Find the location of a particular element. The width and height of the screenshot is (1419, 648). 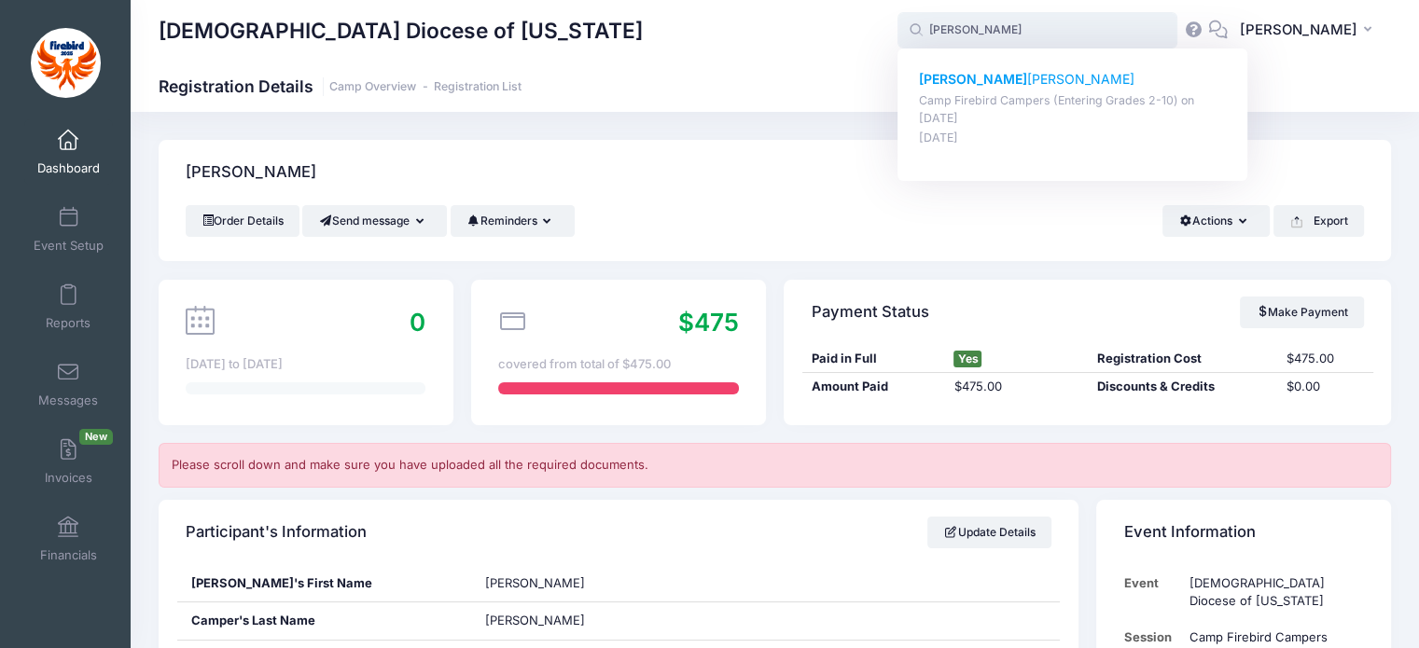

div: covered from total of $475.00 is located at coordinates (618, 365).